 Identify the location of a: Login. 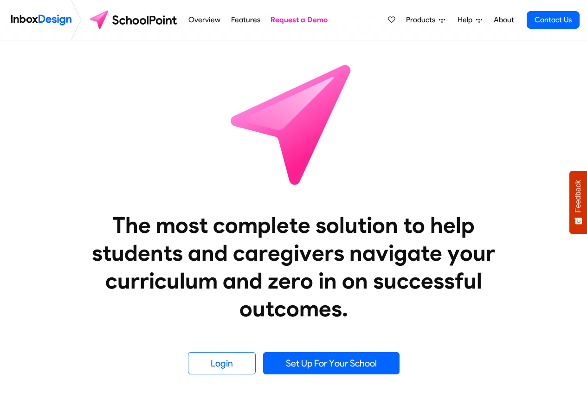
(222, 364).